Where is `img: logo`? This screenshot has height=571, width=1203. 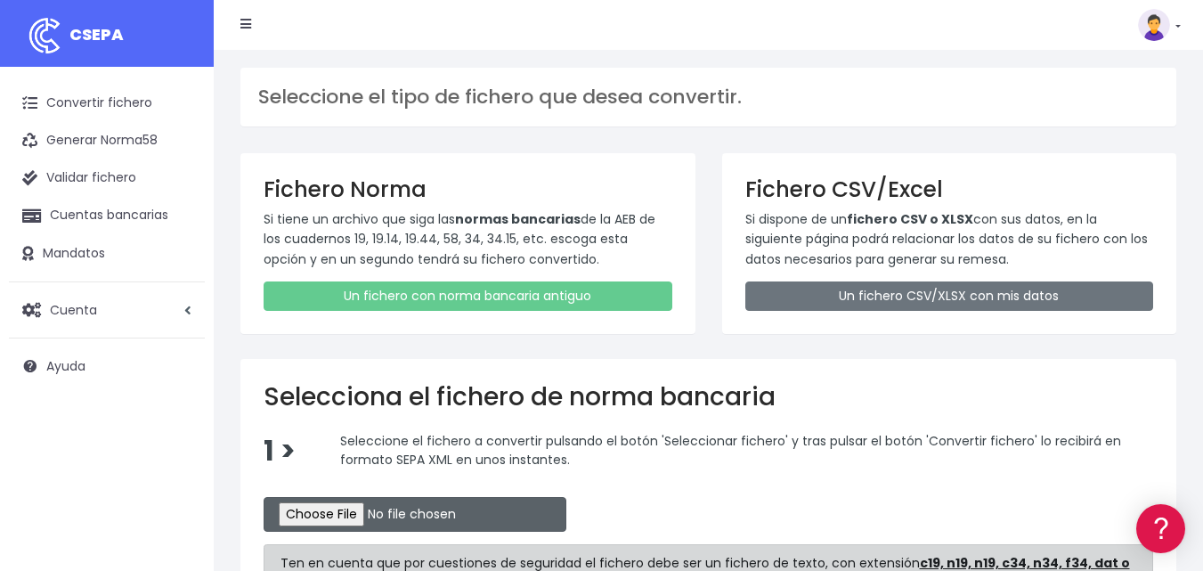
img: logo is located at coordinates (45, 36).